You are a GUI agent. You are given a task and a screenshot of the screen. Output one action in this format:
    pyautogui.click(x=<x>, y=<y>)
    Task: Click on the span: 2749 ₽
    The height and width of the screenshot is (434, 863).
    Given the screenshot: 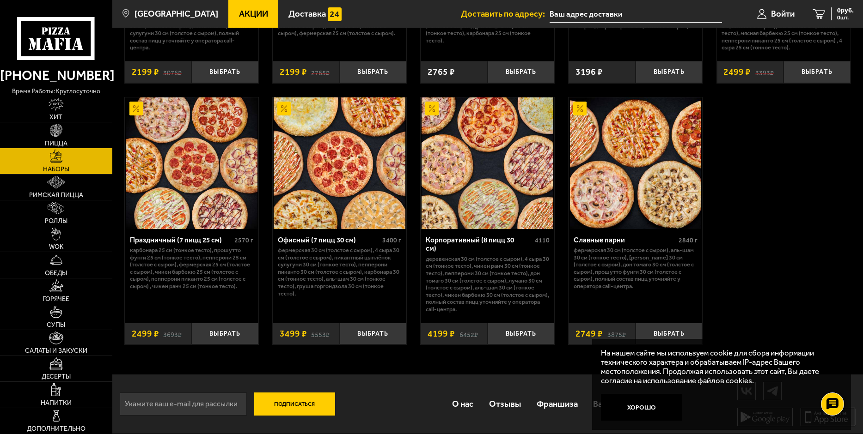 What is the action you would take?
    pyautogui.click(x=589, y=334)
    